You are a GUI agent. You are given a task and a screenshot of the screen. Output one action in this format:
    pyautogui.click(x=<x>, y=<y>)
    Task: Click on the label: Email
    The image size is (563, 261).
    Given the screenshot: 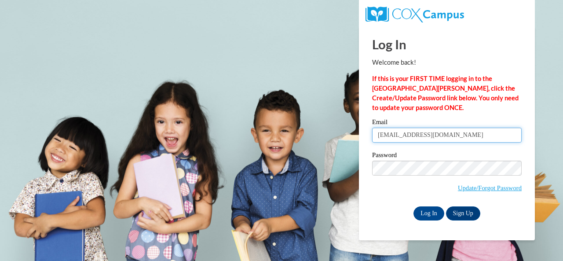 What is the action you would take?
    pyautogui.click(x=447, y=123)
    